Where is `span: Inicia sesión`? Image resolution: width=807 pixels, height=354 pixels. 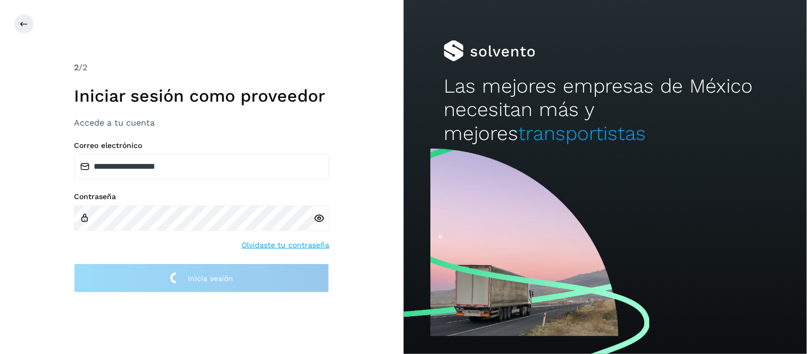 span: Inicia sesión is located at coordinates (210, 278).